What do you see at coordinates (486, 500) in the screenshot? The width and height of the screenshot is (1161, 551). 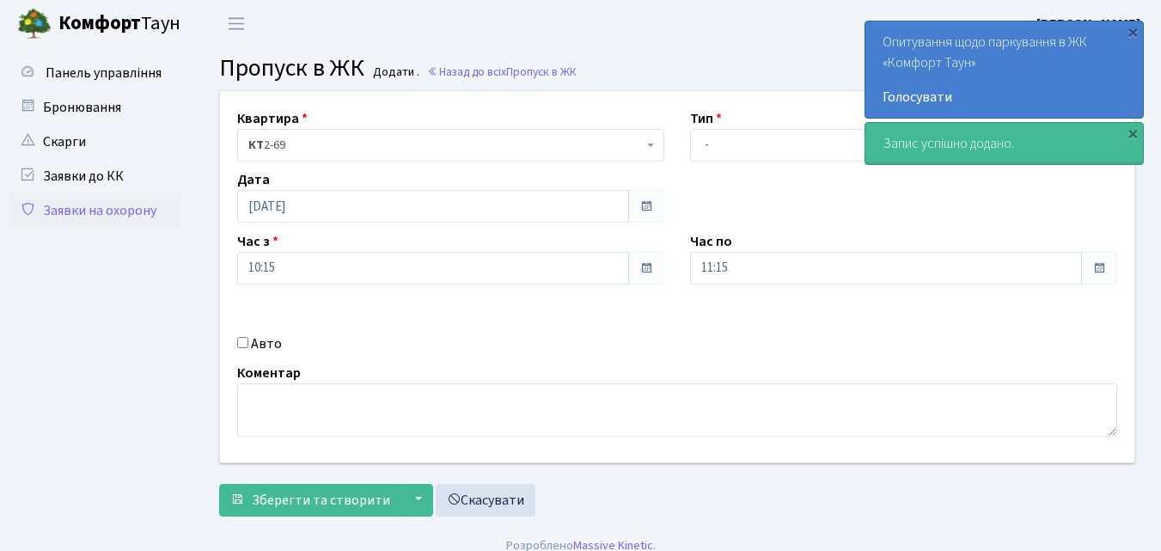 I see `a: Скасувати` at bounding box center [486, 500].